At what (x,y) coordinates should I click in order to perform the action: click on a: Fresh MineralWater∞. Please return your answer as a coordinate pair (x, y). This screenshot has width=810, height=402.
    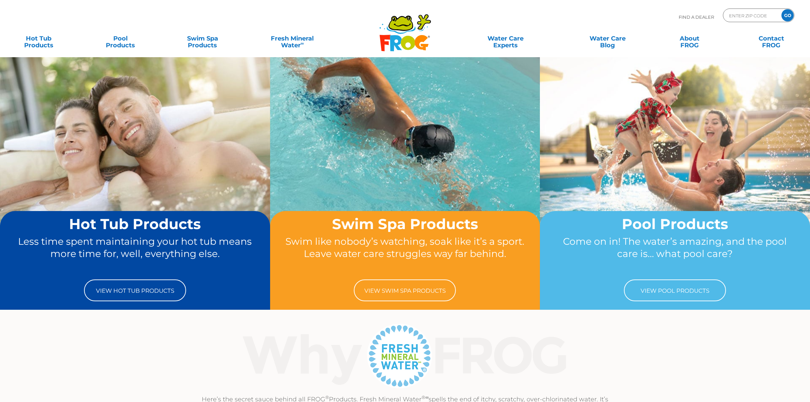
    Looking at the image, I should click on (292, 38).